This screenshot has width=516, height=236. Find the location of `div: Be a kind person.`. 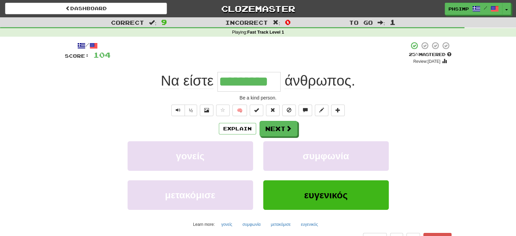

div: Be a kind person. is located at coordinates (258, 98).